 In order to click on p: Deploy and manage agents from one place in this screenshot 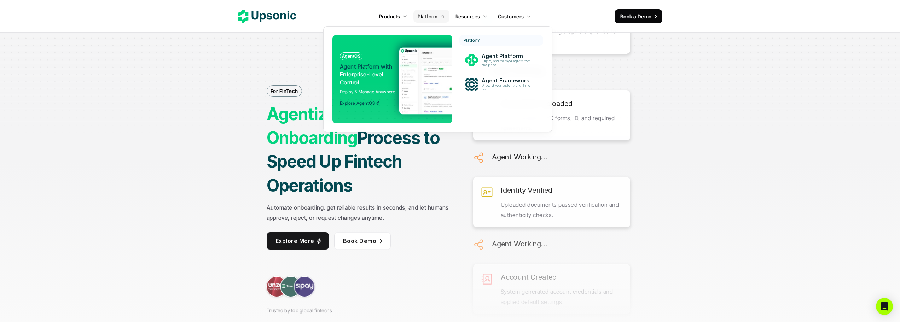, I will do `click(507, 63)`.